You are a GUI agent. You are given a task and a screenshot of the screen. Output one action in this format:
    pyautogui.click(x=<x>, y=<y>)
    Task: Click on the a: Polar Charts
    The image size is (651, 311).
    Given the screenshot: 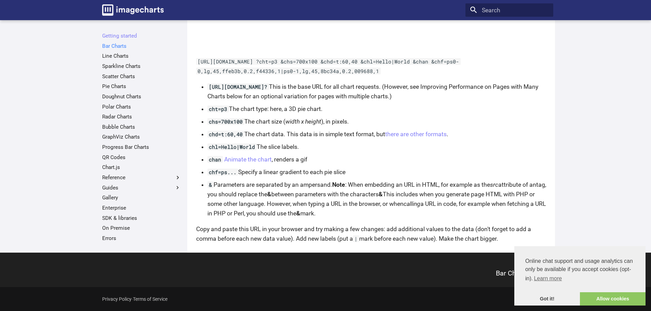 What is the action you would take?
    pyautogui.click(x=142, y=107)
    